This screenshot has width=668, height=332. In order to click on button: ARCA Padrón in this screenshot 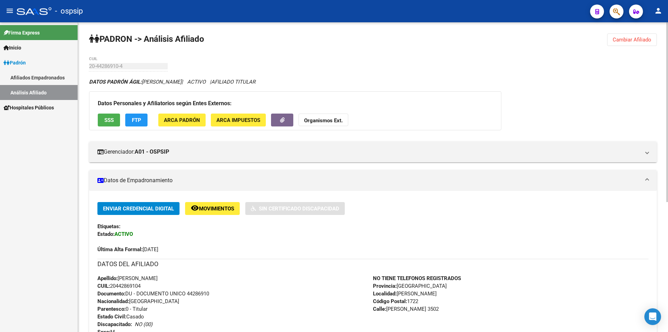, I will do `click(182, 120)`.